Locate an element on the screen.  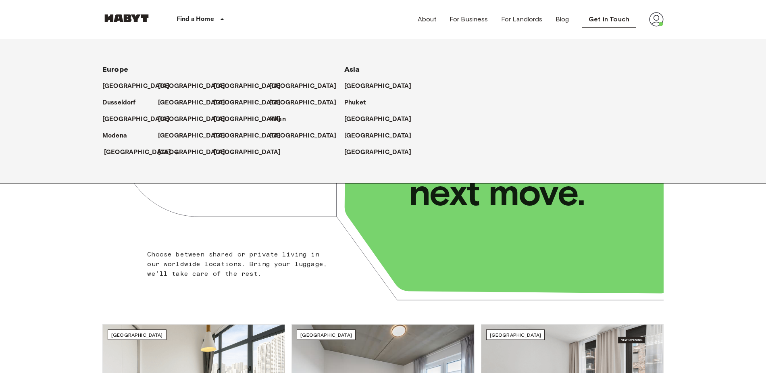
a: Phuket is located at coordinates (359, 103).